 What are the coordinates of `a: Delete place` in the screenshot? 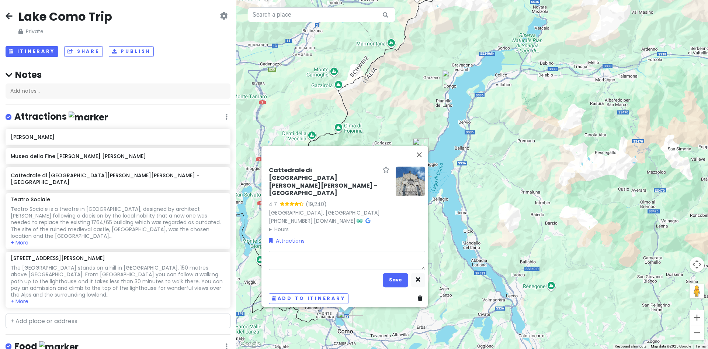 It's located at (422, 298).